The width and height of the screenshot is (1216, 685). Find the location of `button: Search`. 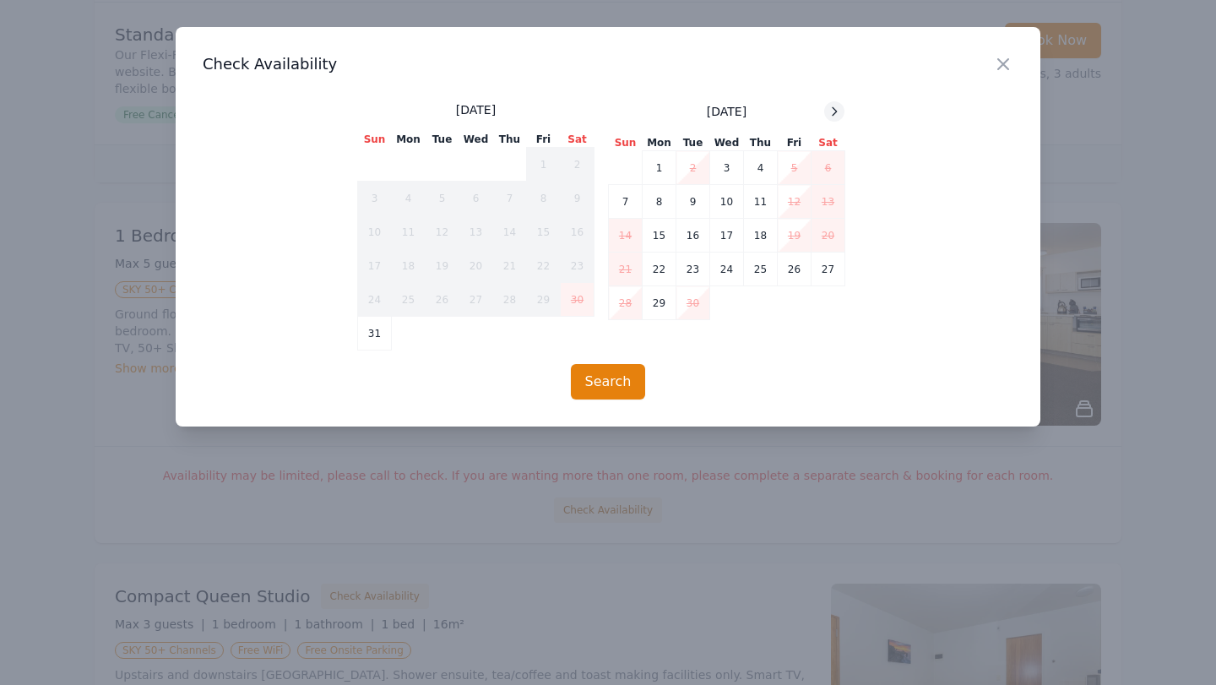

button: Search is located at coordinates (608, 382).